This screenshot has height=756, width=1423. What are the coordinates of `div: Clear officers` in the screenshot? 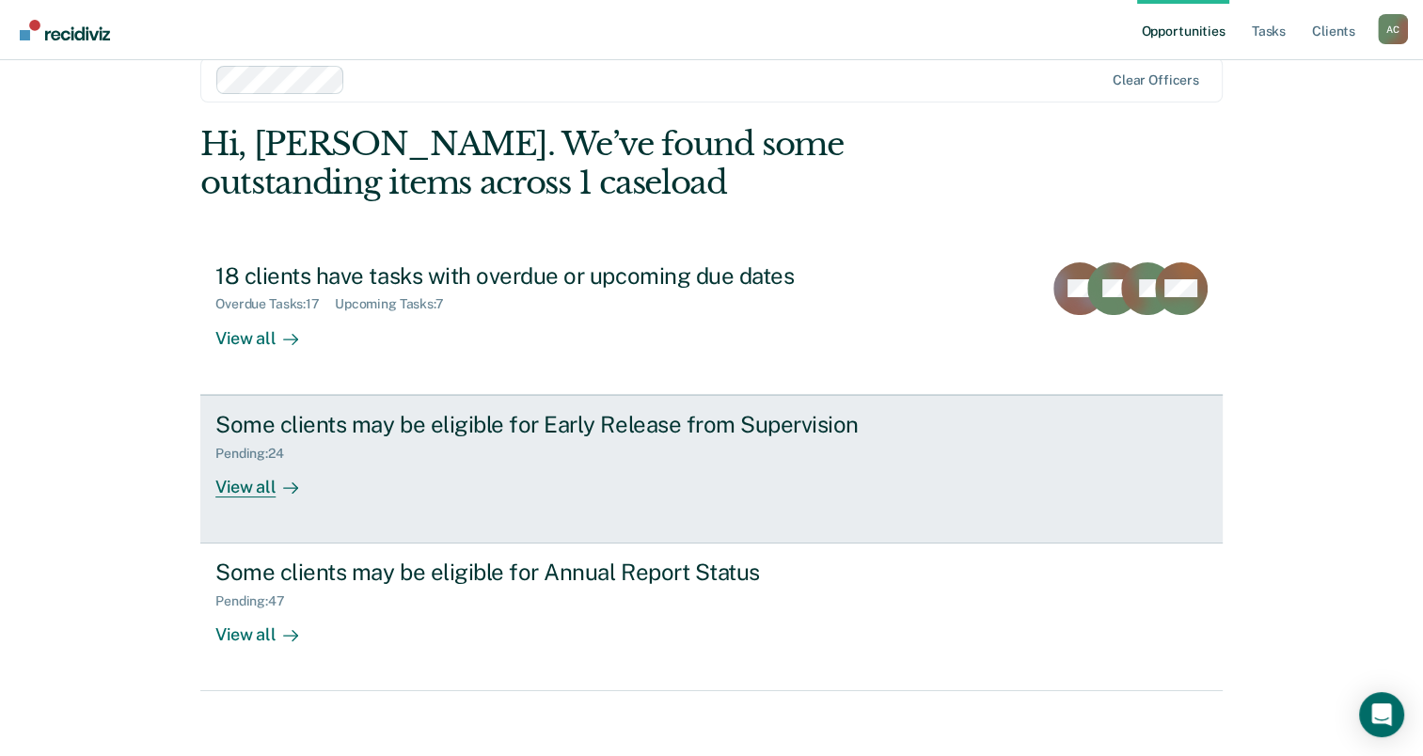 It's located at (1156, 80).